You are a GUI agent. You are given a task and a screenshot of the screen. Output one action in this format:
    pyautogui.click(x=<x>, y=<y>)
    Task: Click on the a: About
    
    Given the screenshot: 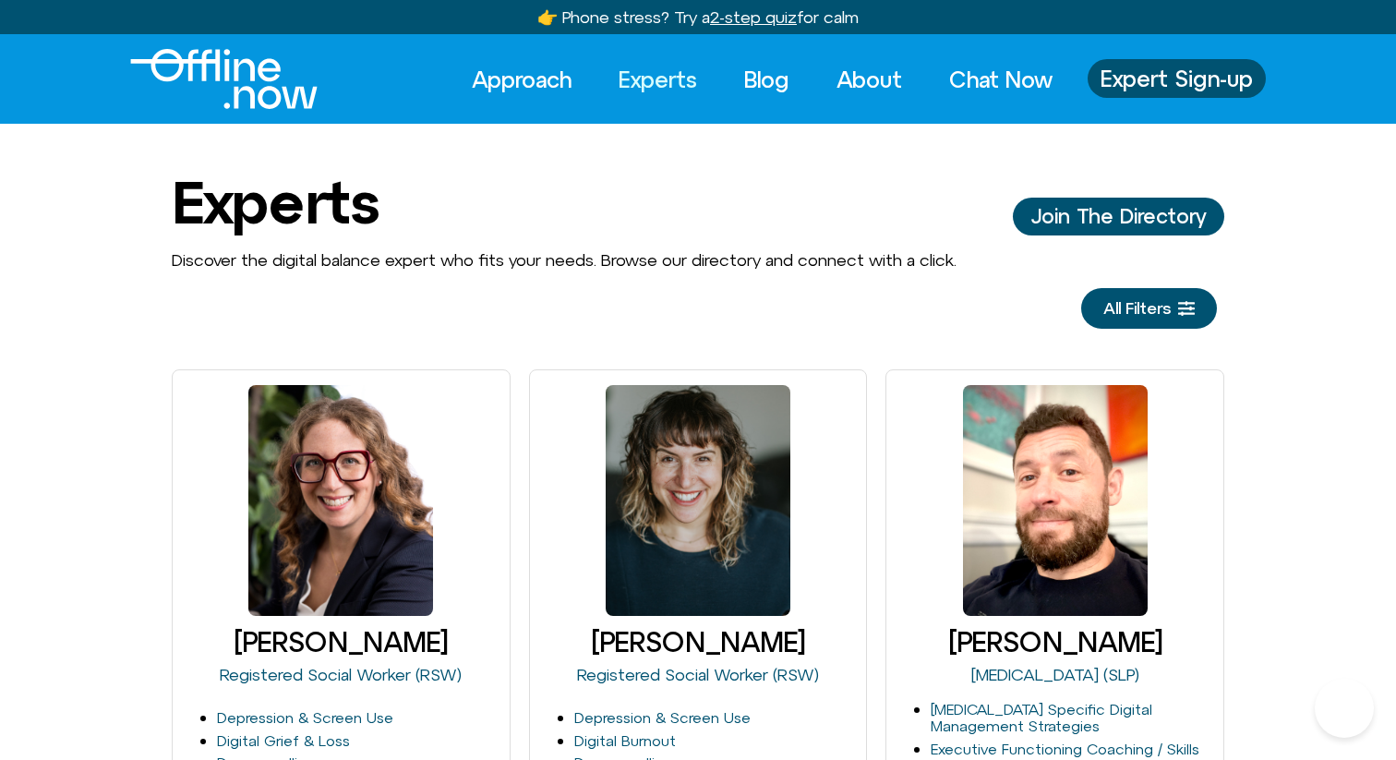 What is the action you would take?
    pyautogui.click(x=869, y=79)
    